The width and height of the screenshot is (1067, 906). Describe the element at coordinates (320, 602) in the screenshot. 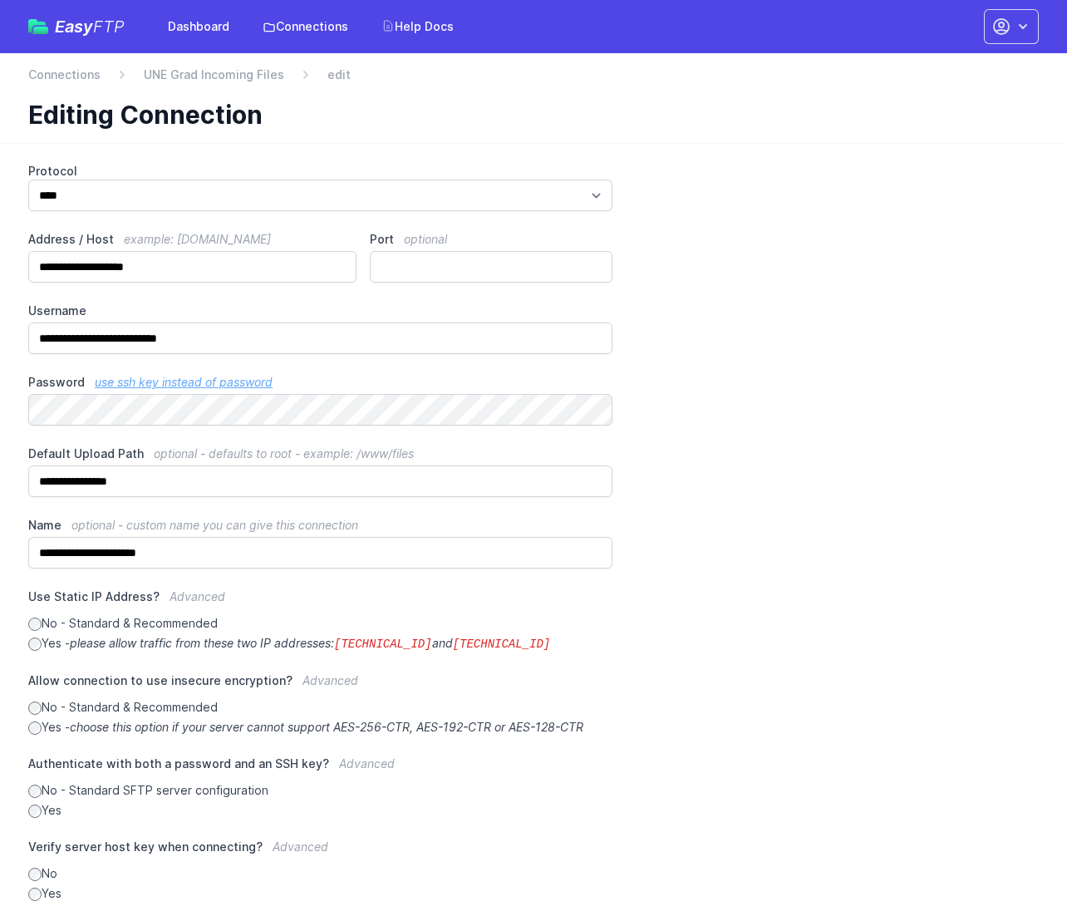

I see `label: Use Static IP Address?` at that location.